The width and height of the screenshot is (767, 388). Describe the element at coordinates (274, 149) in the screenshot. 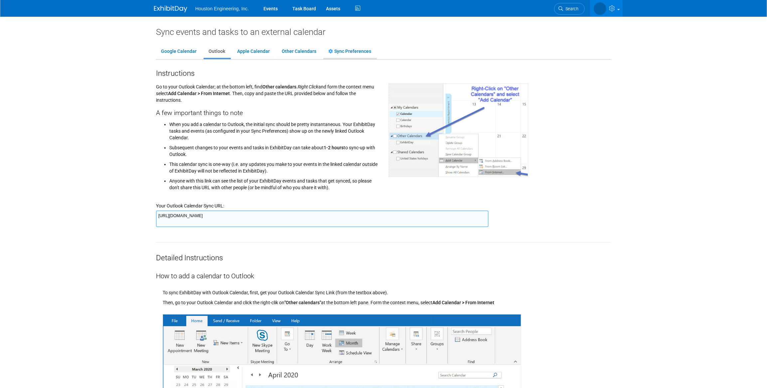

I see `li: Subsequent changes to your events and tasks in ExhibitDay can take about to sync-up with Outlook.` at that location.